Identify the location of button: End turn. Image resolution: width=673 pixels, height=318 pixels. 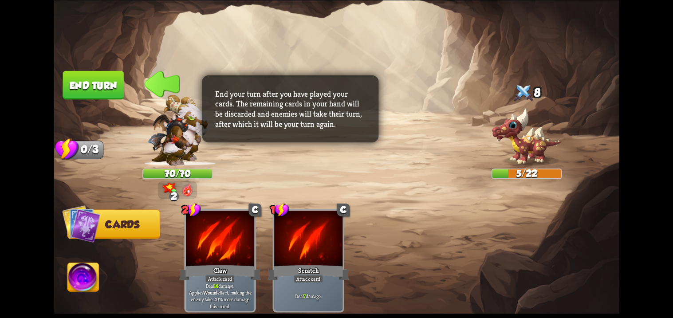
(93, 85).